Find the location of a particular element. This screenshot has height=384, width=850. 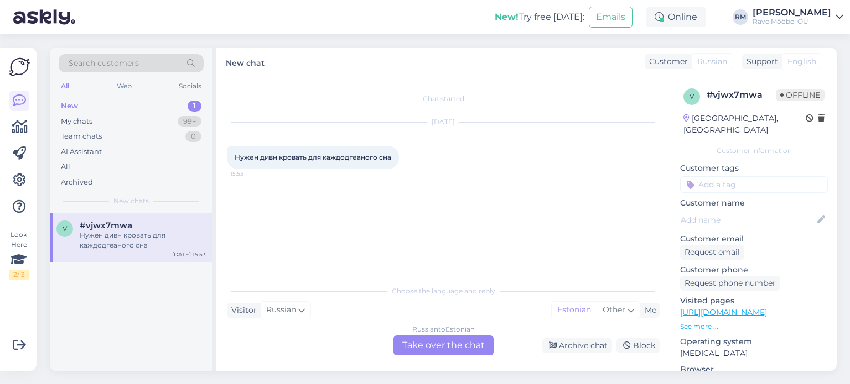

p: Browser is located at coordinates (753, 370).